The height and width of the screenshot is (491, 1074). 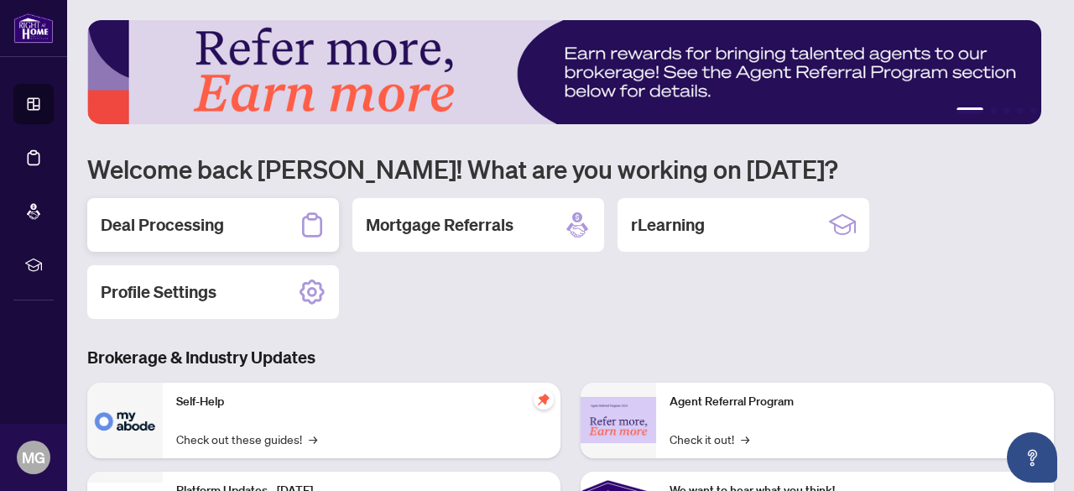 What do you see at coordinates (855, 402) in the screenshot?
I see `p: Agent Referral Program` at bounding box center [855, 402].